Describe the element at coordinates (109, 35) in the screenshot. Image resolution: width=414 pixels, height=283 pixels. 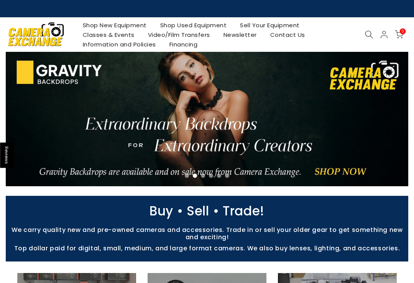
I see `a: Classes & Events` at that location.